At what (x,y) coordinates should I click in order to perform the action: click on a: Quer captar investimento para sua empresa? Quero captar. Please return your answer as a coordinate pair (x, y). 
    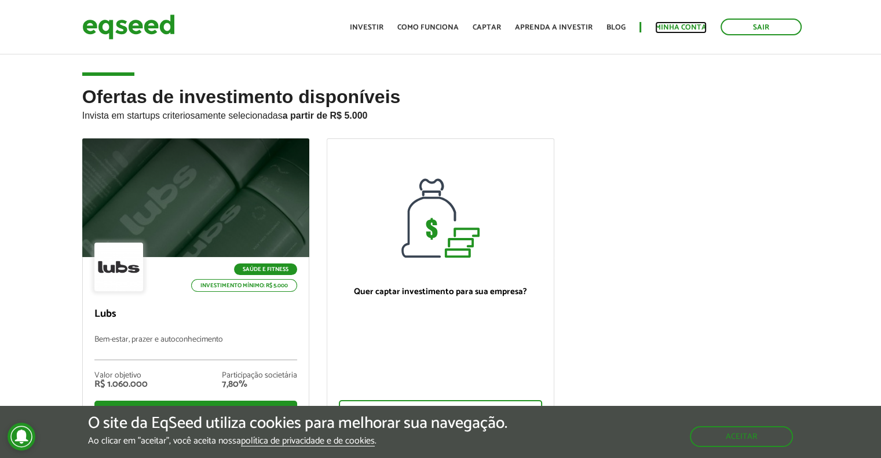
    Looking at the image, I should click on (440, 286).